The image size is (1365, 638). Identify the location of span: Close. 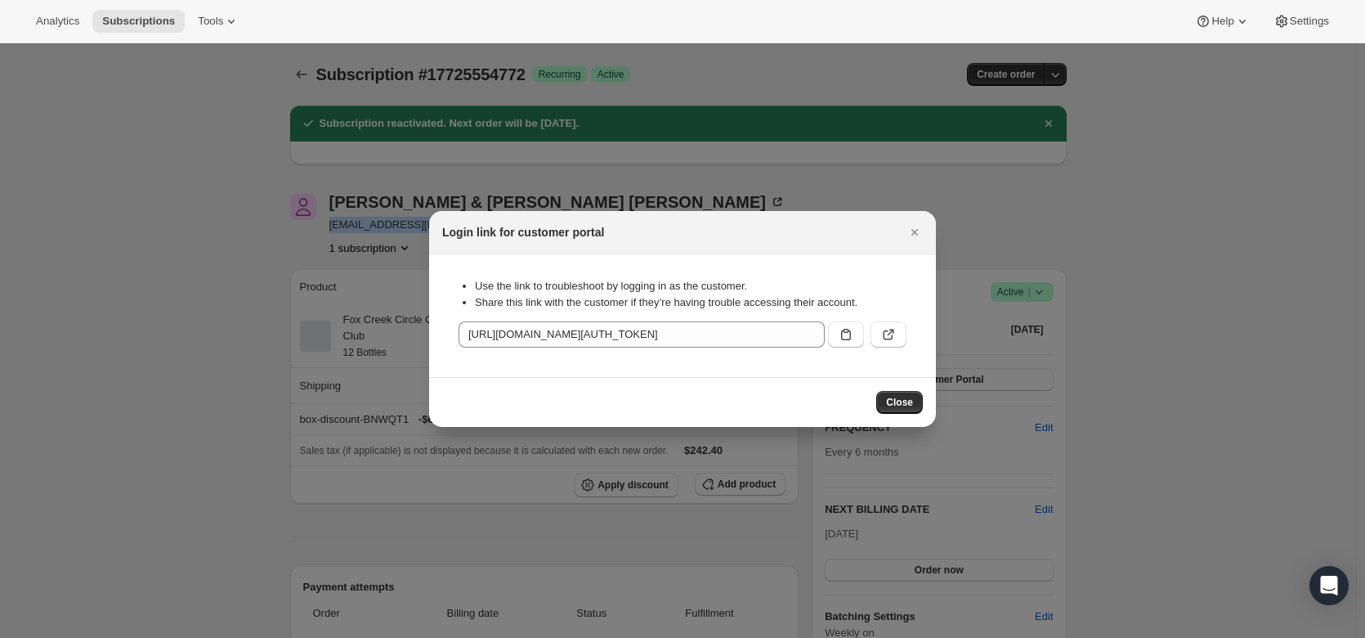
(899, 402).